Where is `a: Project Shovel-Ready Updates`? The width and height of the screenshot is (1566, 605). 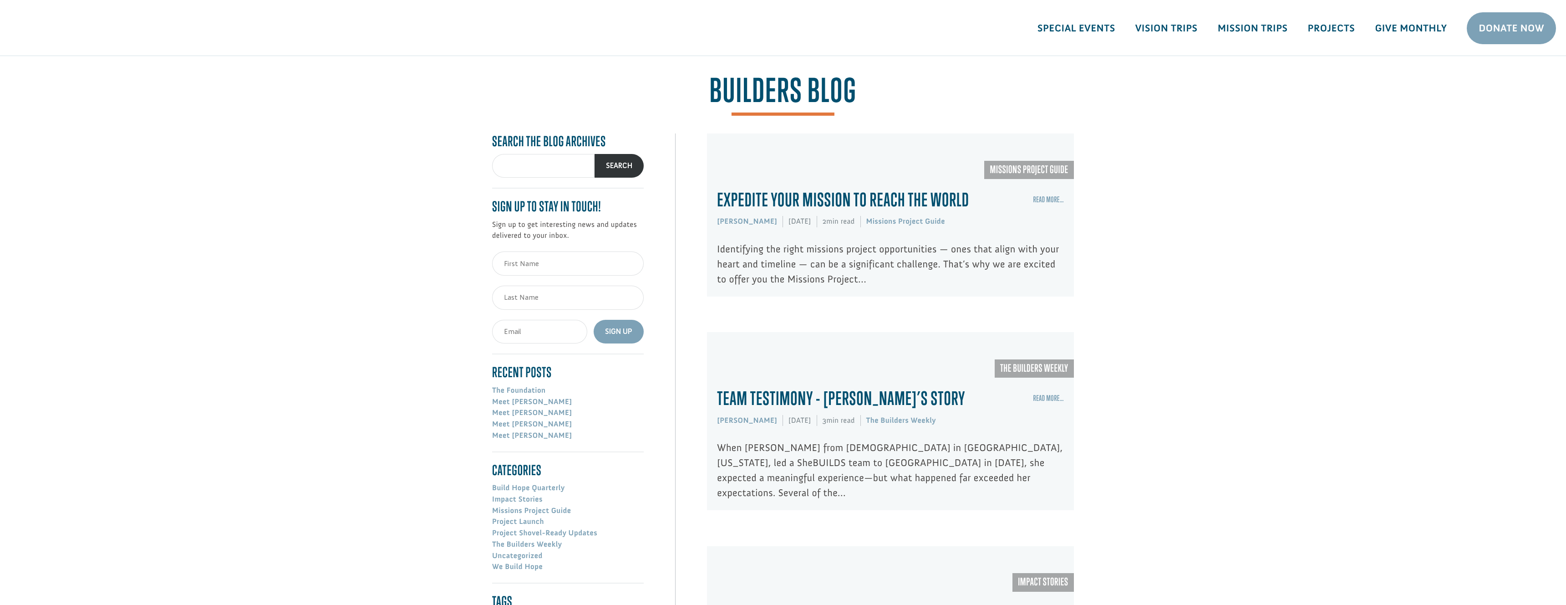
a: Project Shovel-Ready Updates is located at coordinates (545, 533).